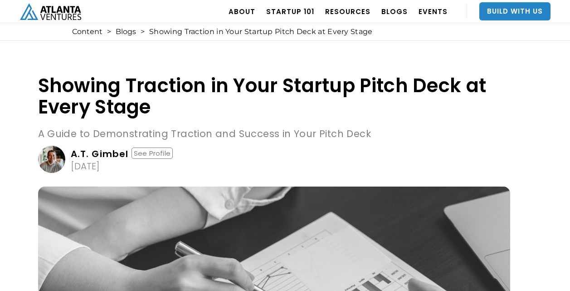 The height and width of the screenshot is (291, 570). I want to click on div: See Profile, so click(152, 153).